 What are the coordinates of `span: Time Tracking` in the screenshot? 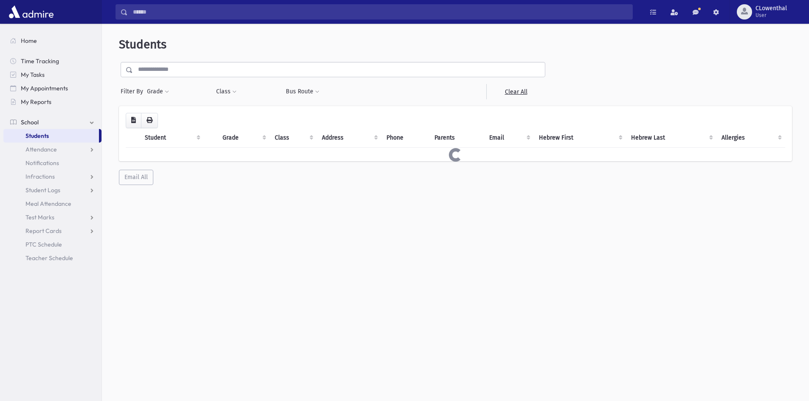 It's located at (40, 61).